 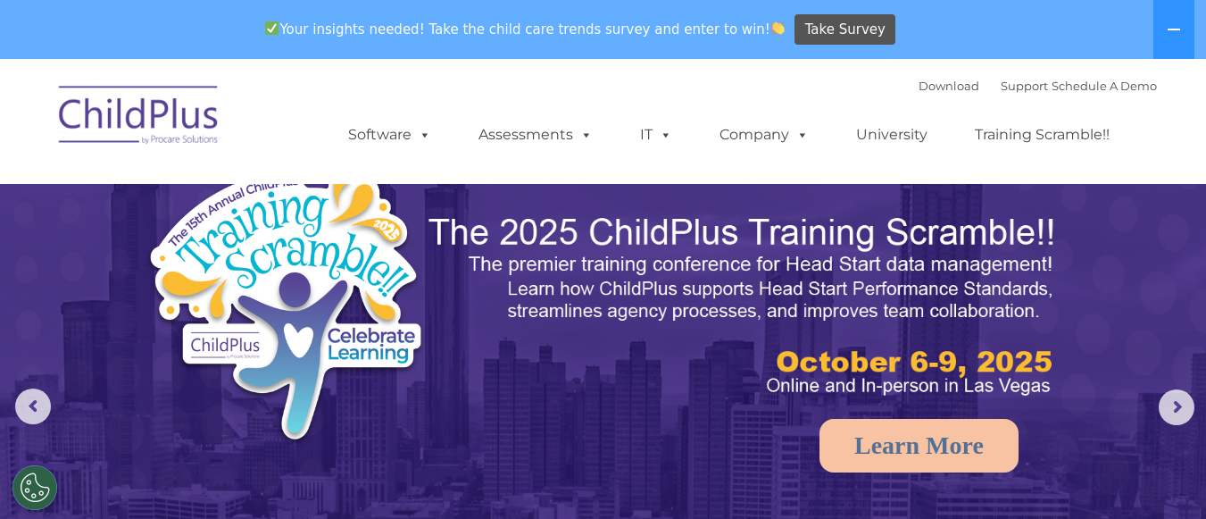 What do you see at coordinates (275, 124) in the screenshot?
I see `span: Last name` at bounding box center [275, 124].